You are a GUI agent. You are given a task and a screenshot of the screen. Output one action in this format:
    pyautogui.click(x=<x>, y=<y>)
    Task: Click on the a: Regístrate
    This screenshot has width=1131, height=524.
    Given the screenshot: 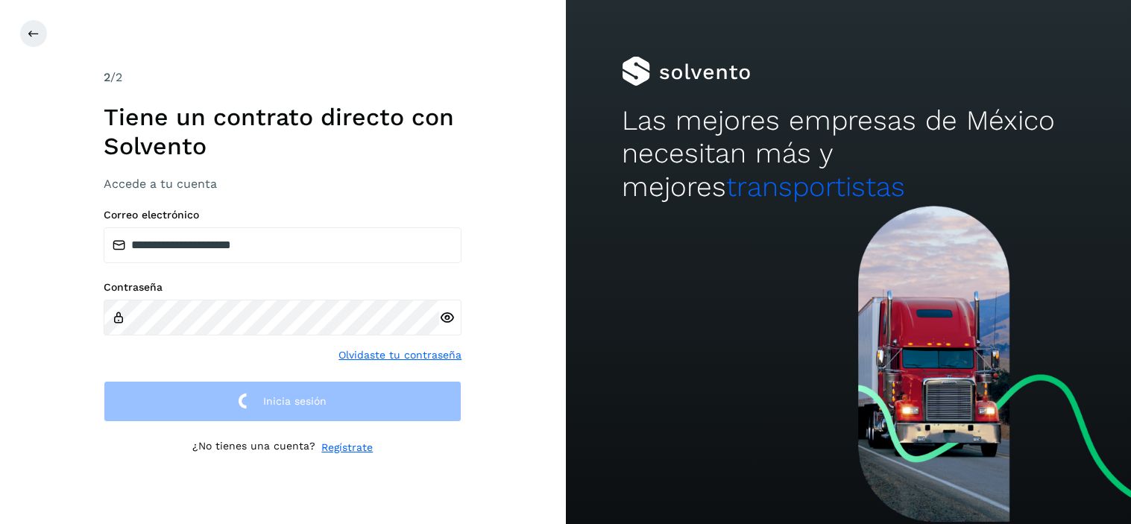 What is the action you would take?
    pyautogui.click(x=347, y=447)
    